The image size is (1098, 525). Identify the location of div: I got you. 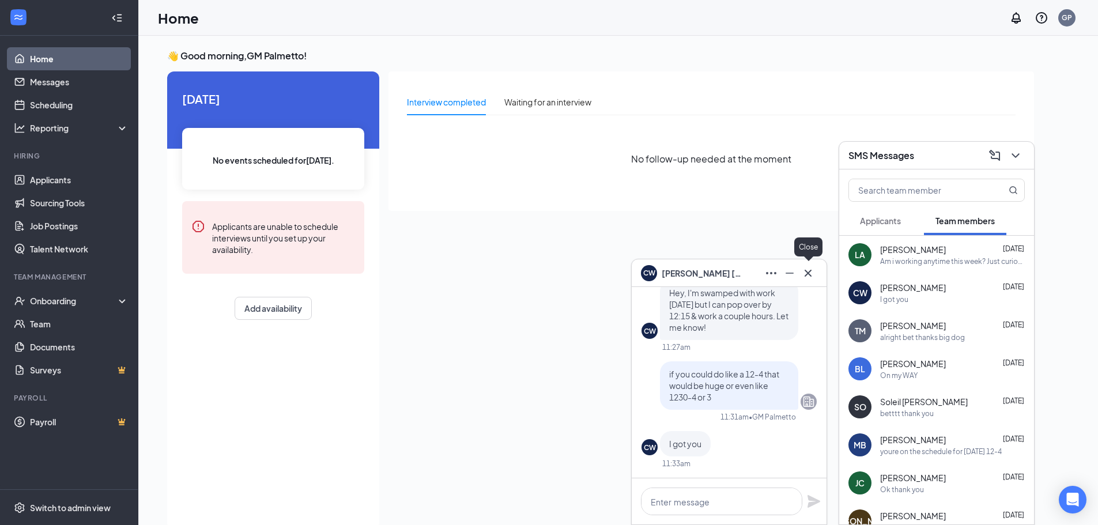
(894, 299).